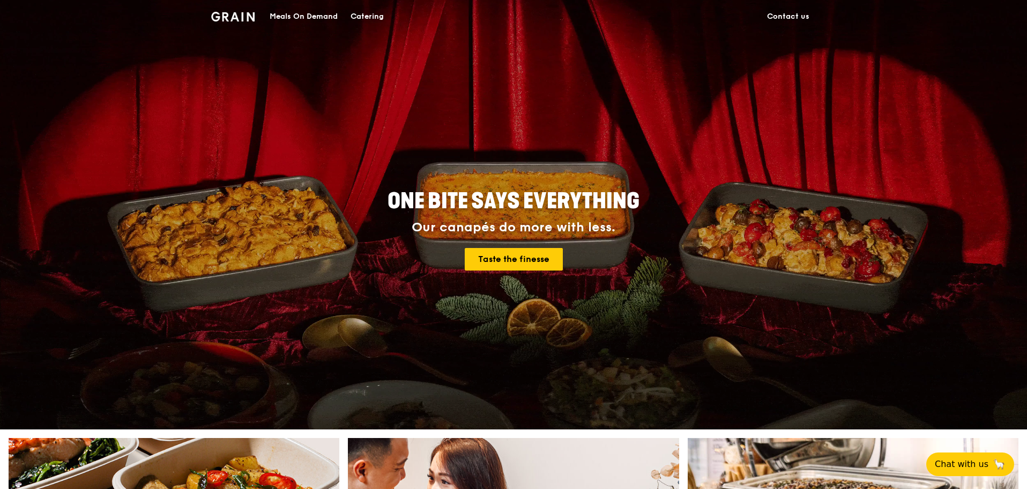 The image size is (1027, 489). I want to click on div: Catering, so click(367, 17).